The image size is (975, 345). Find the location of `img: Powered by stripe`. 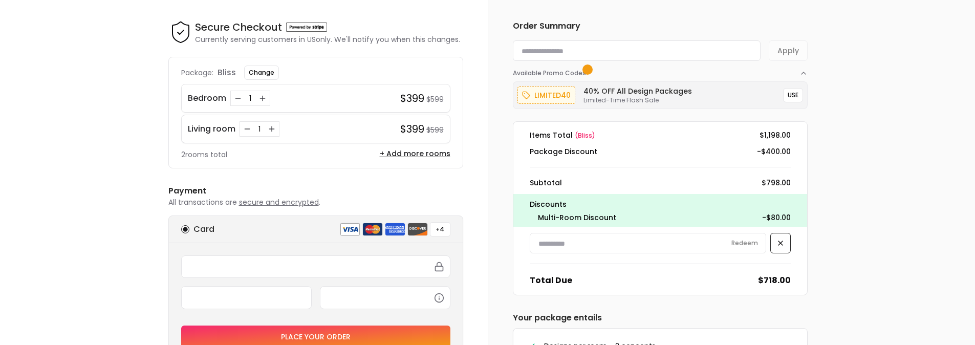

img: Powered by stripe is located at coordinates (306, 27).